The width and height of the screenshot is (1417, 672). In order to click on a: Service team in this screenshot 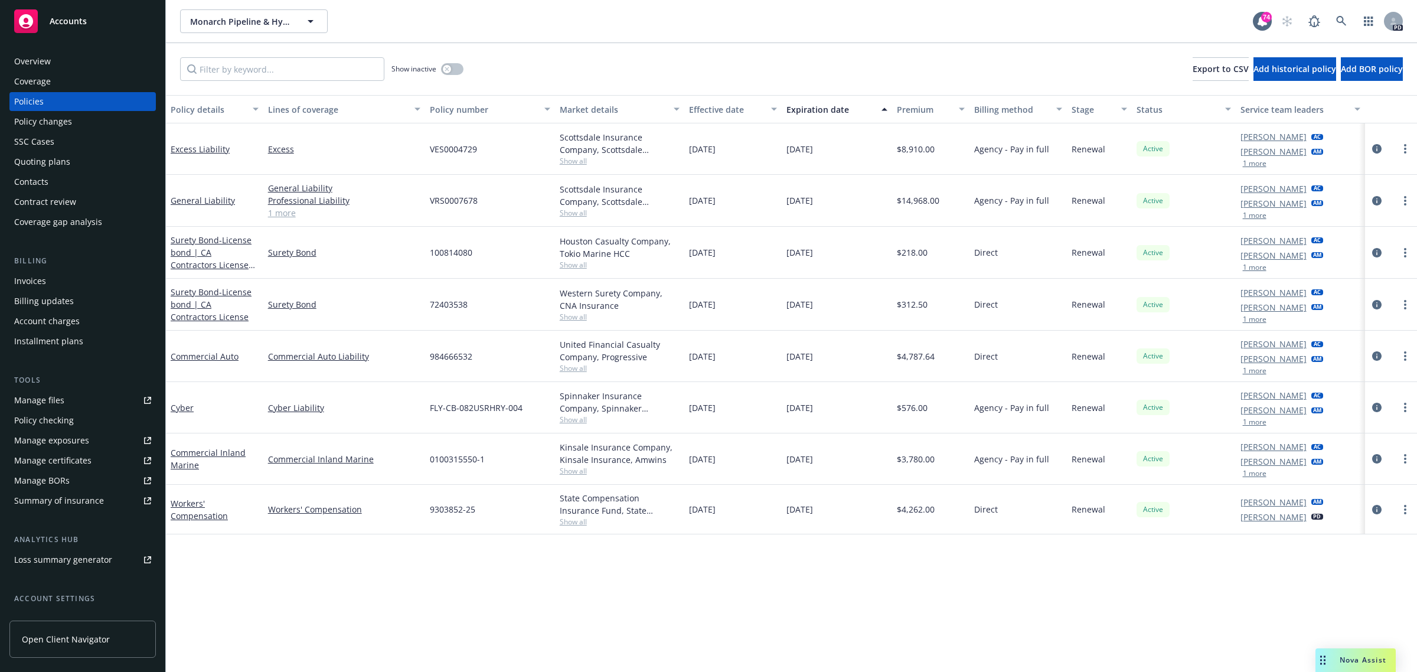, I will do `click(83, 619)`.